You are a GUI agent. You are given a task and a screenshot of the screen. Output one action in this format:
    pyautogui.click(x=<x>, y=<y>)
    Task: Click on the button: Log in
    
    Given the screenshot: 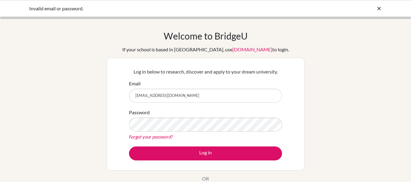 What is the action you would take?
    pyautogui.click(x=205, y=154)
    